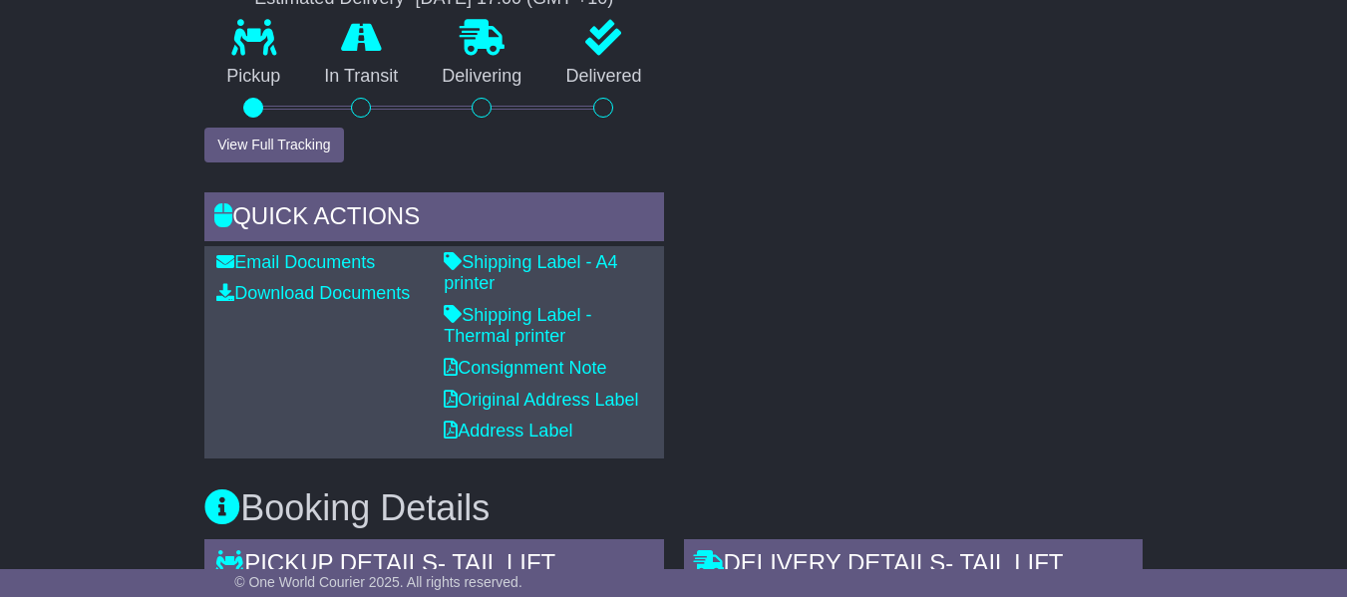 This screenshot has width=1347, height=597. Describe the element at coordinates (517, 326) in the screenshot. I see `a: Shipping Label - Thermal printer` at that location.